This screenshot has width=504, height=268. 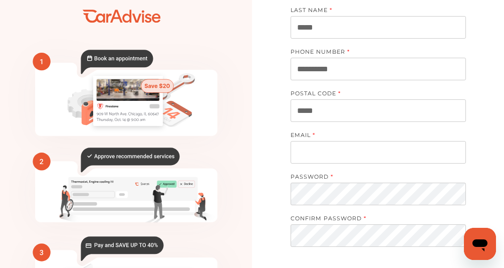 I want to click on label: POSTAL CODE, so click(x=373, y=94).